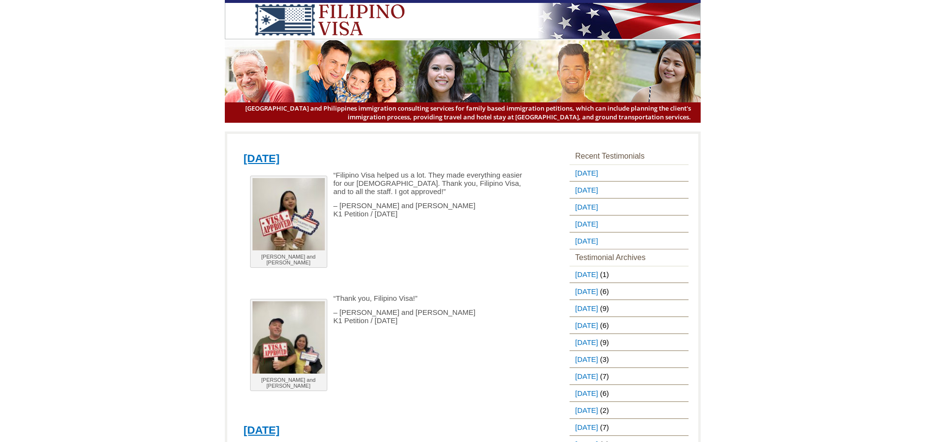 This screenshot has width=925, height=442. Describe the element at coordinates (383, 298) in the screenshot. I see `p: “Thank you, Filipino Visa!”` at that location.